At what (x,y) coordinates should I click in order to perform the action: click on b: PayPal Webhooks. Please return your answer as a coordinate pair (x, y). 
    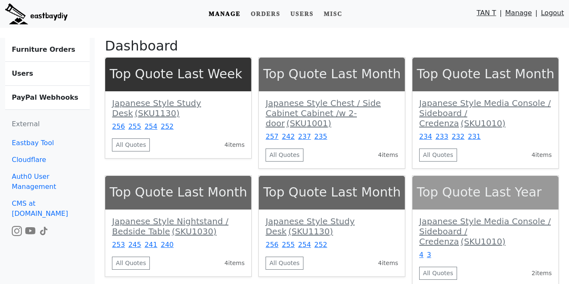
    Looking at the image, I should click on (45, 97).